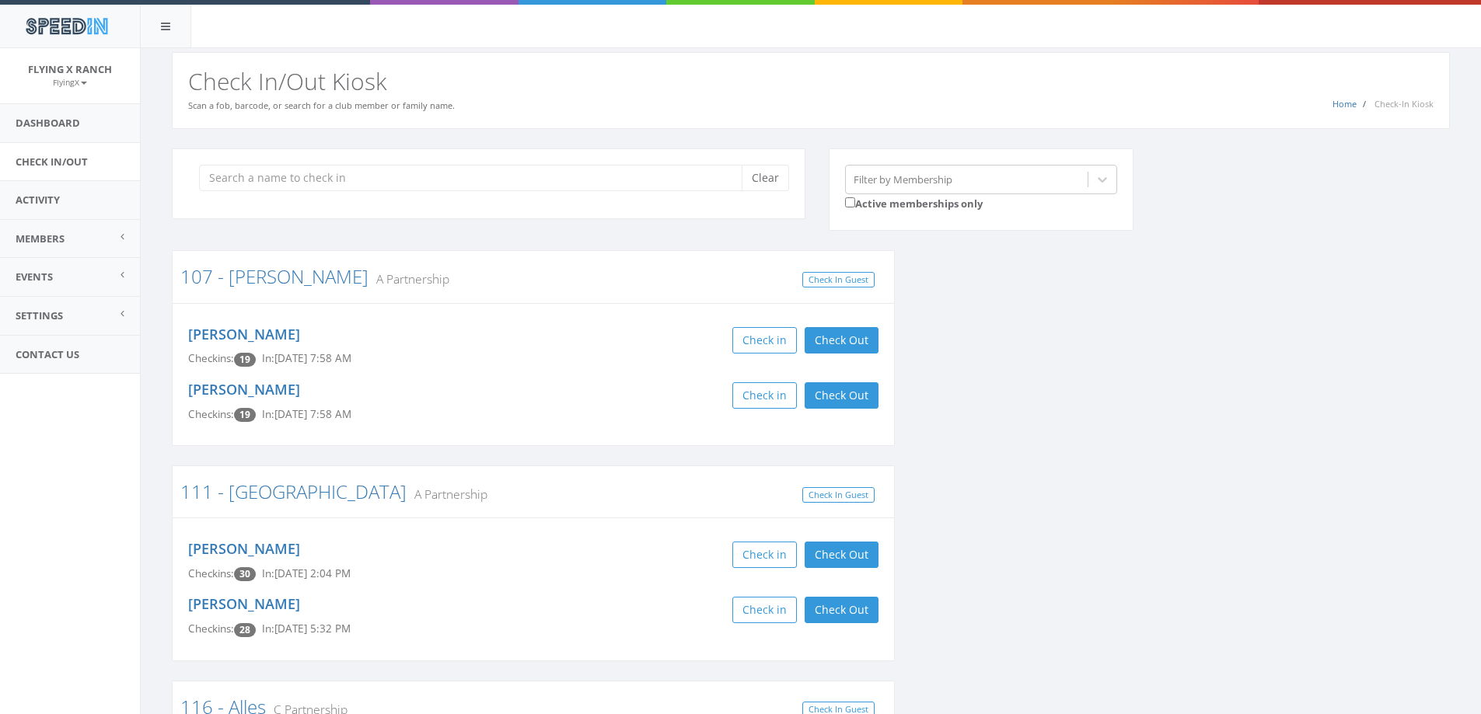 The width and height of the screenshot is (1481, 714). I want to click on a: FlyingX, so click(70, 82).